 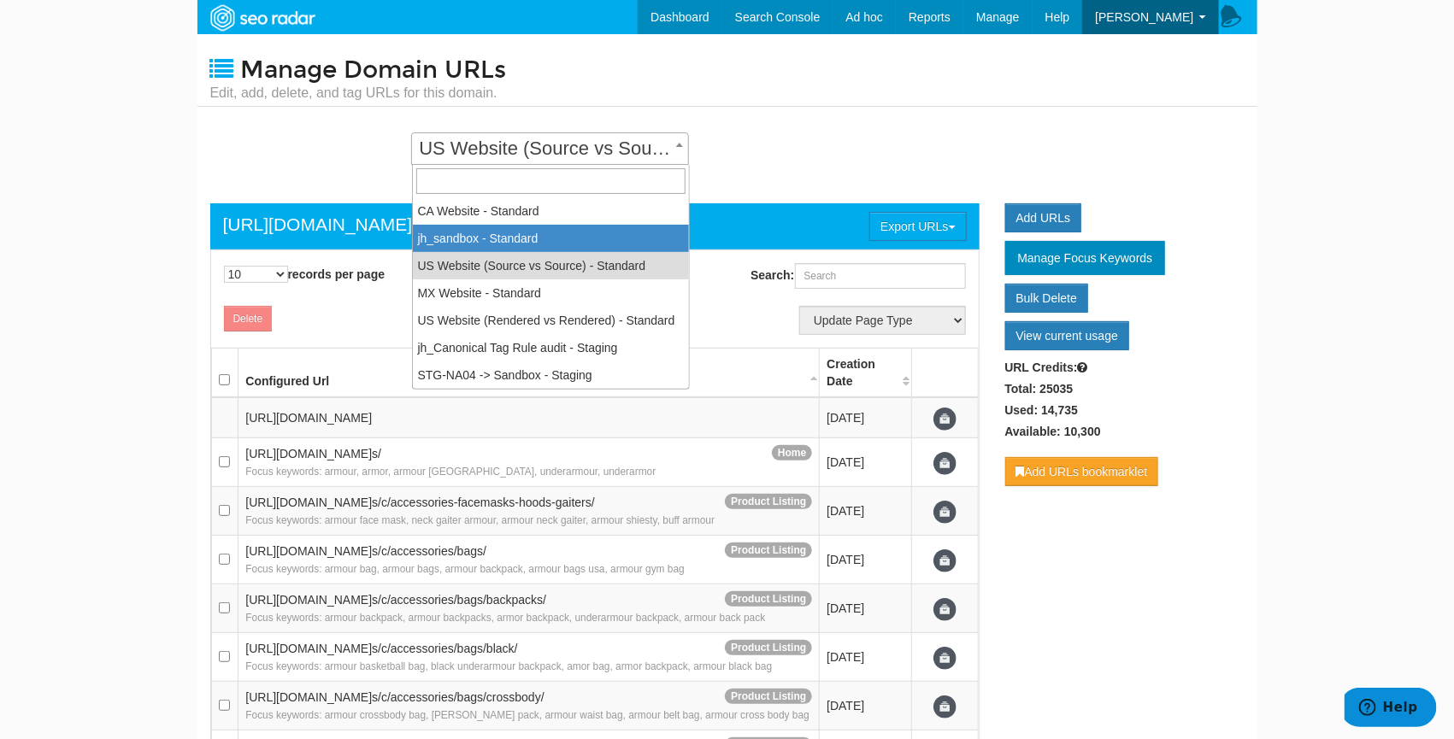 What do you see at coordinates (1042, 410) in the screenshot?
I see `label: Used: 14,735` at bounding box center [1042, 410].